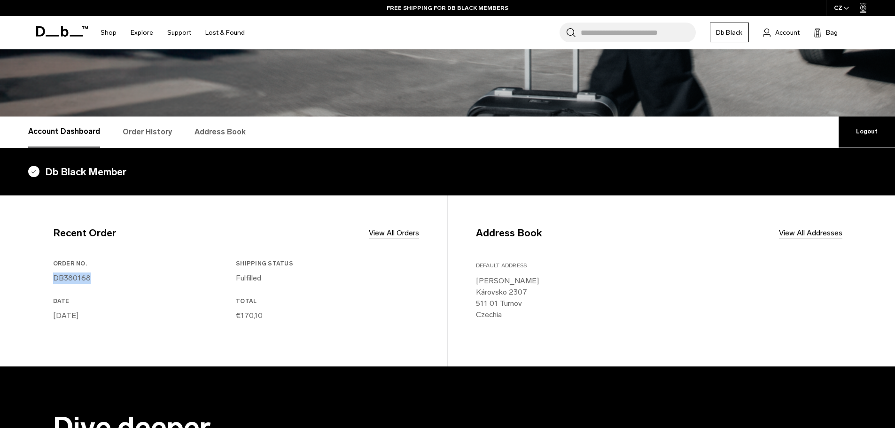 Image resolution: width=895 pixels, height=428 pixels. What do you see at coordinates (811, 233) in the screenshot?
I see `a: View All Addresses` at bounding box center [811, 233].